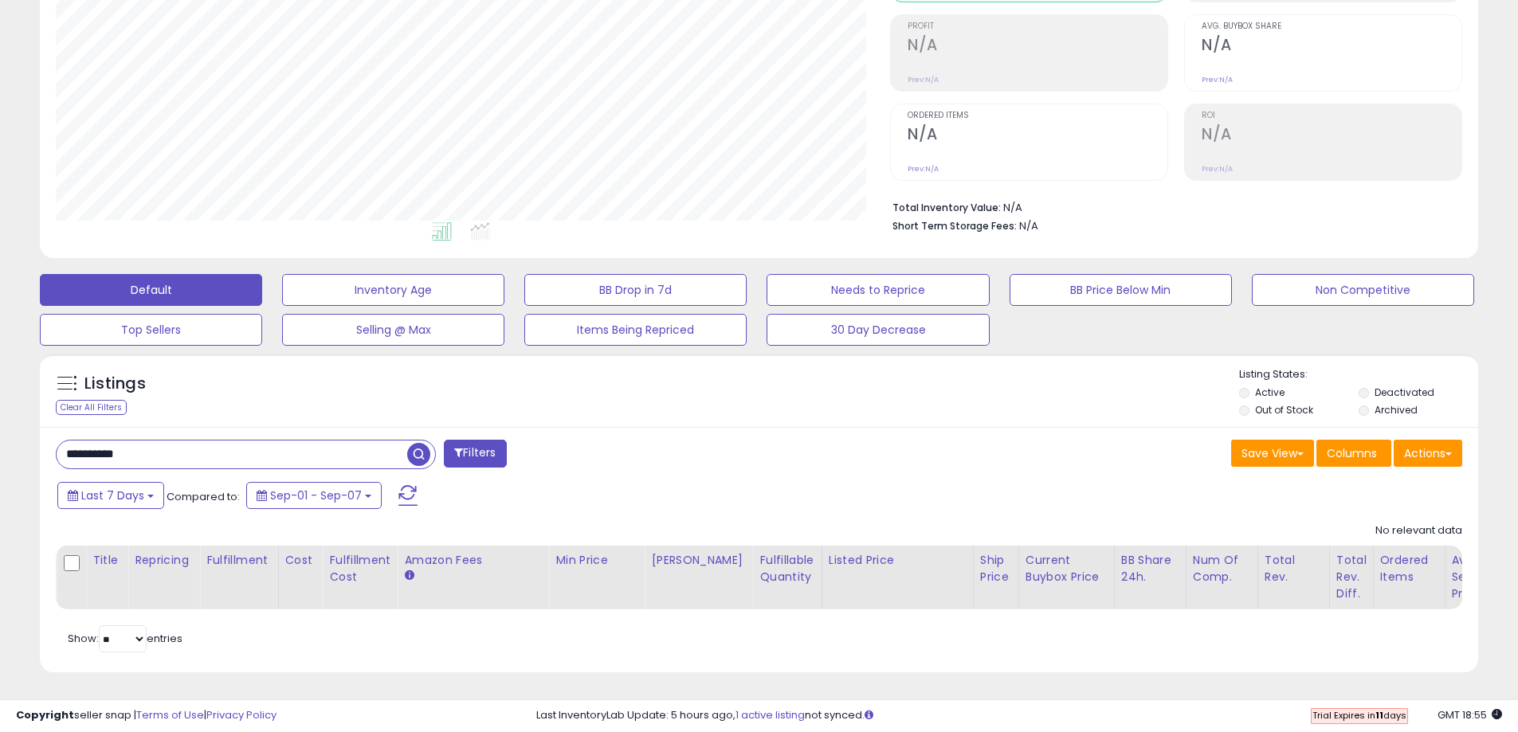 The width and height of the screenshot is (1518, 732). I want to click on button: Selling @ Max, so click(393, 330).